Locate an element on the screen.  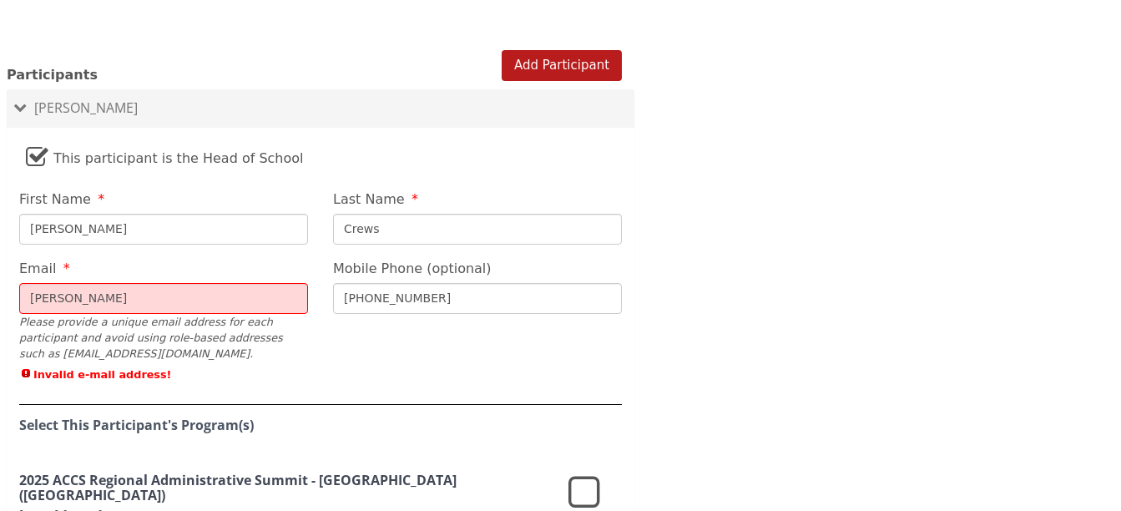
div: Please provide a unique email address for each participant and avoid using role-based addresses s... is located at coordinates (164, 338).